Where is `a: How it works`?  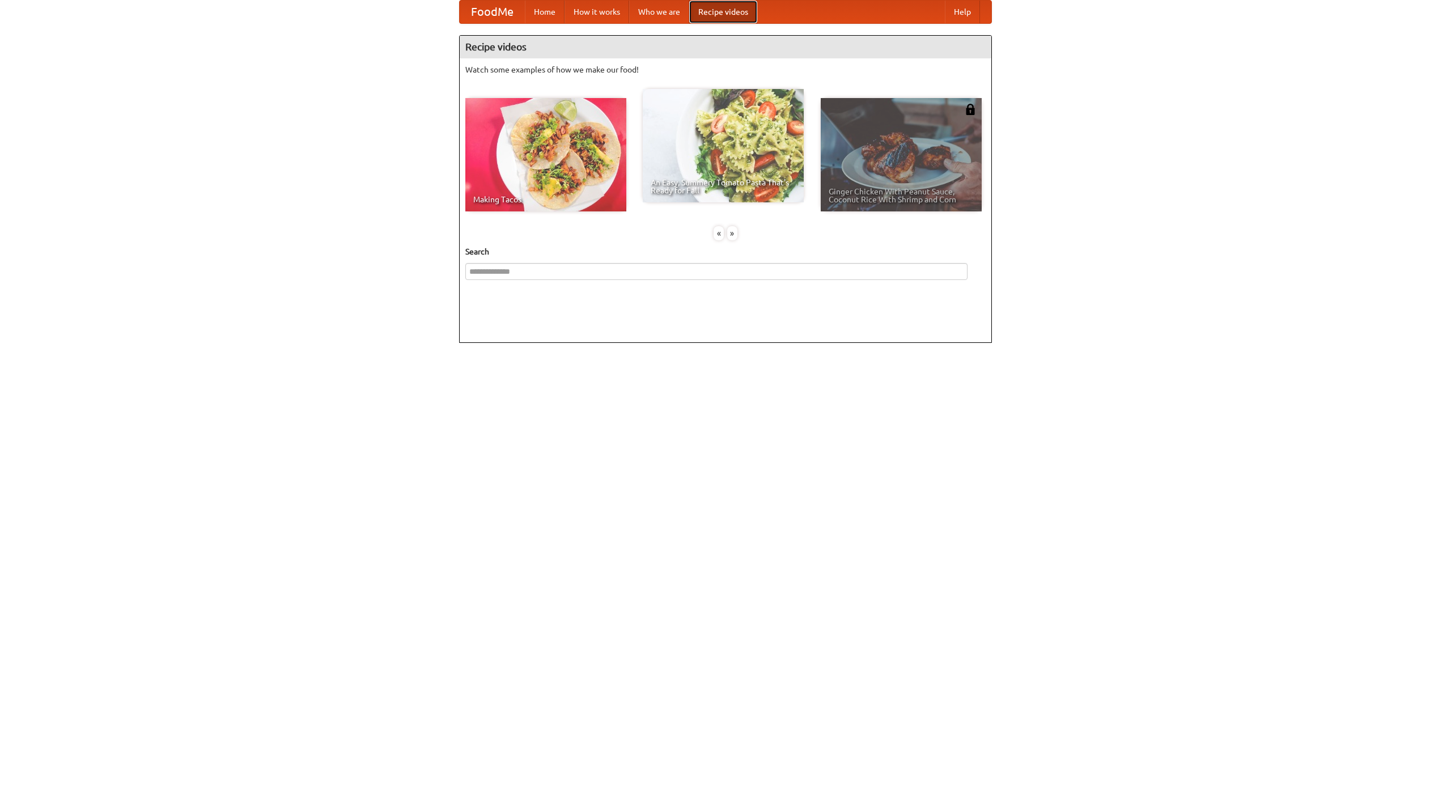
a: How it works is located at coordinates (597, 12).